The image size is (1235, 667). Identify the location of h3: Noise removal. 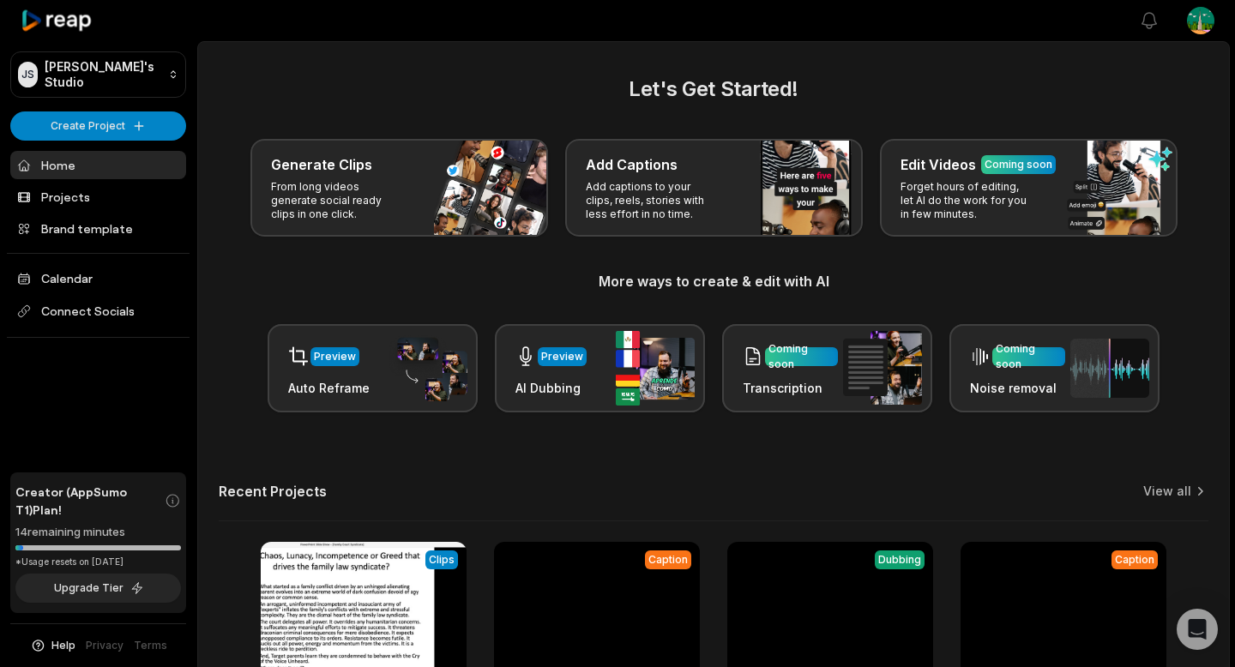
(1017, 388).